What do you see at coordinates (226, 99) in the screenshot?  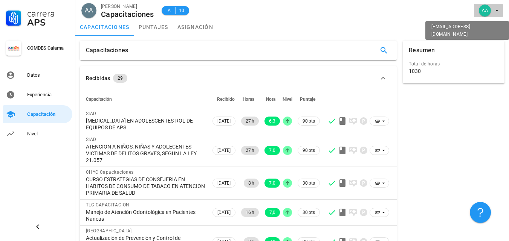 I see `span: Recibido` at bounding box center [226, 99].